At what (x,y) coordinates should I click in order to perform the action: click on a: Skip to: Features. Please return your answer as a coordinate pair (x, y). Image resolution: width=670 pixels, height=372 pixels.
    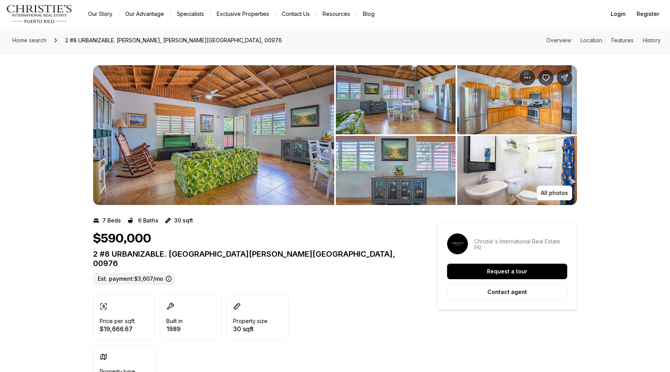
    Looking at the image, I should click on (623, 40).